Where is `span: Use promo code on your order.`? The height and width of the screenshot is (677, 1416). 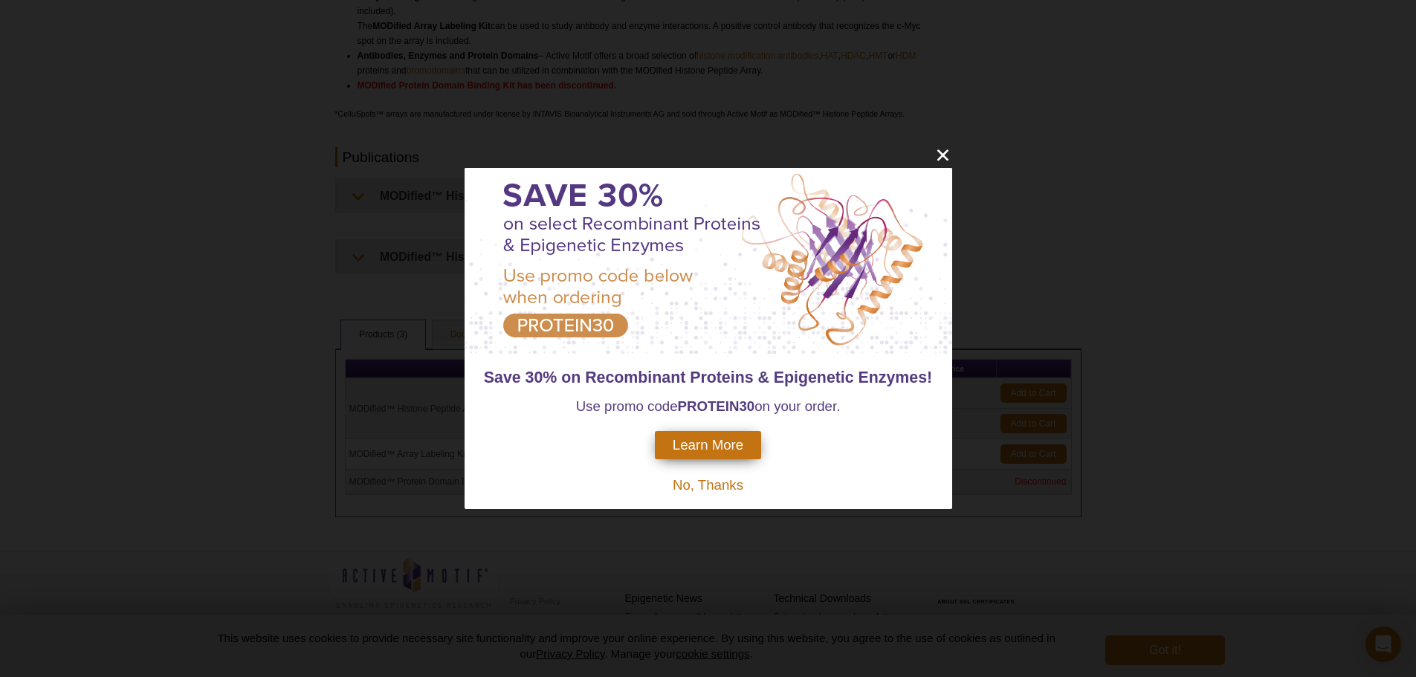 span: Use promo code on your order. is located at coordinates (709, 406).